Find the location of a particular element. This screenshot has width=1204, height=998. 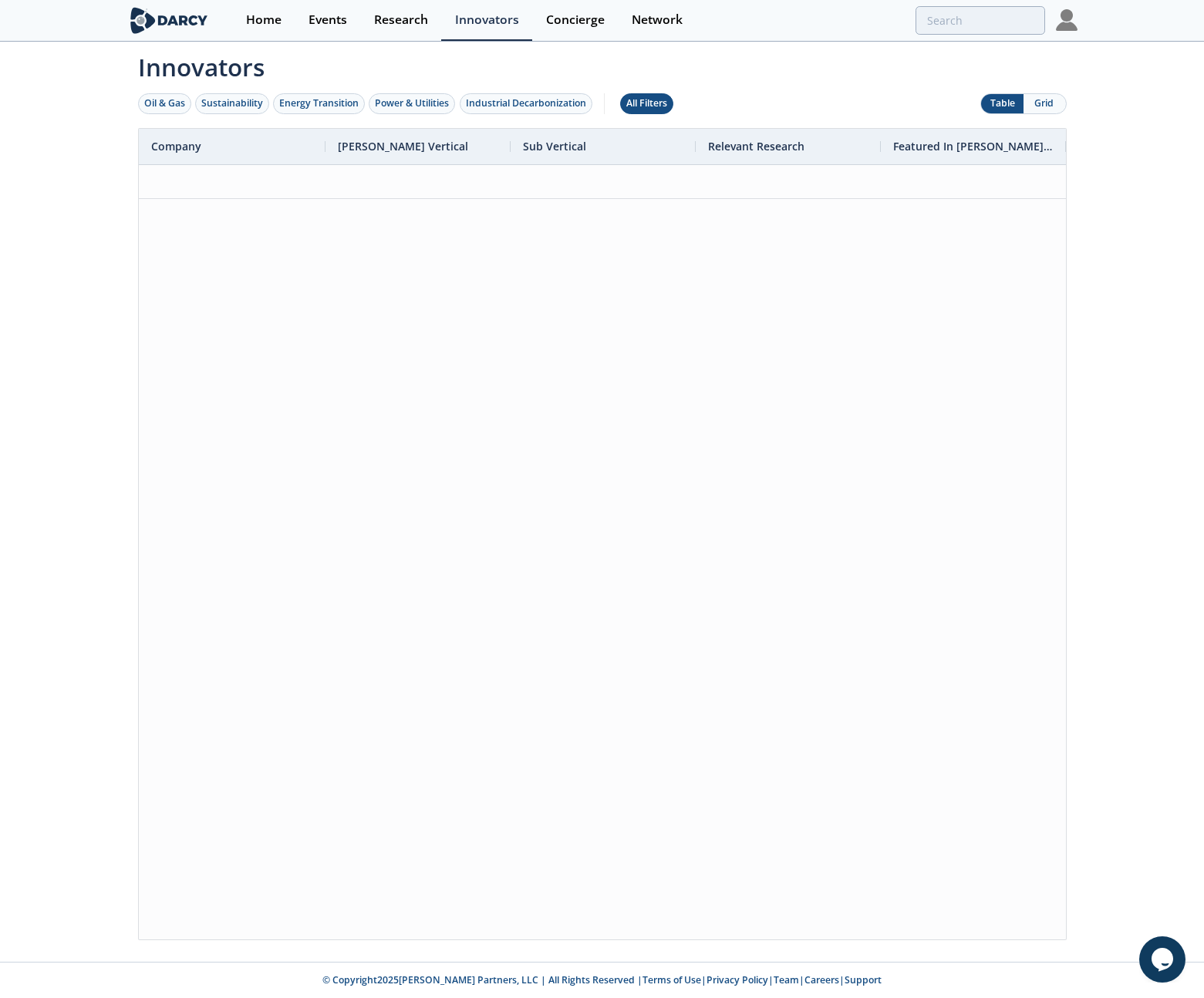

img: Profile is located at coordinates (1067, 20).